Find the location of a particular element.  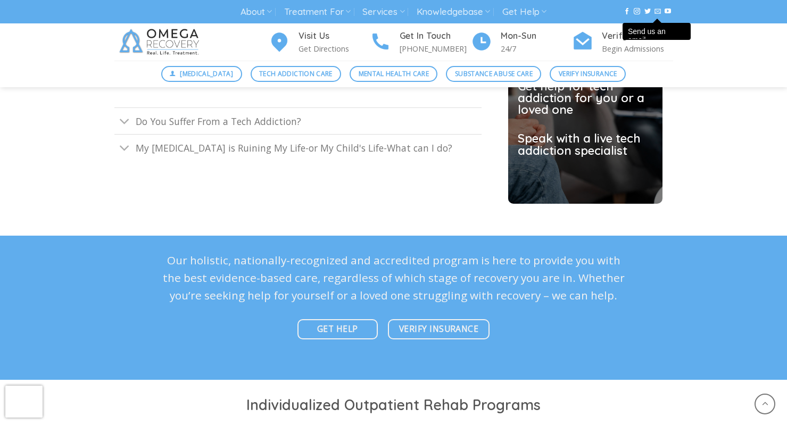

h4: Visit Us is located at coordinates (334, 36).